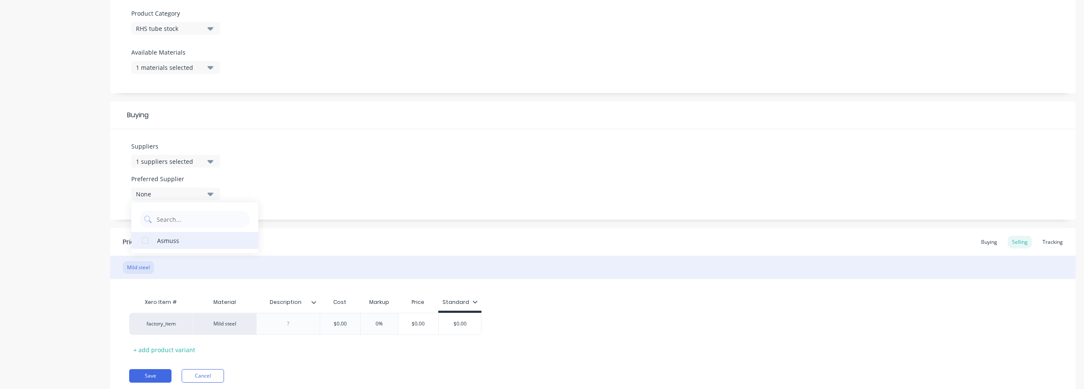 The width and height of the screenshot is (1084, 389). I want to click on div: Cost, so click(340, 302).